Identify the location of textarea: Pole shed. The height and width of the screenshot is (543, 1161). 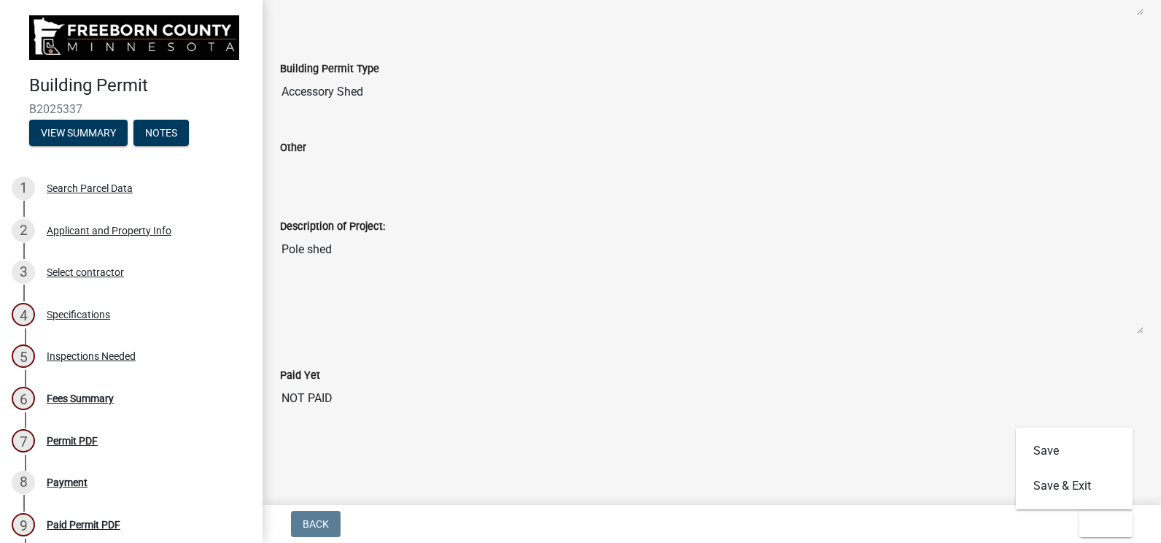
(712, 284).